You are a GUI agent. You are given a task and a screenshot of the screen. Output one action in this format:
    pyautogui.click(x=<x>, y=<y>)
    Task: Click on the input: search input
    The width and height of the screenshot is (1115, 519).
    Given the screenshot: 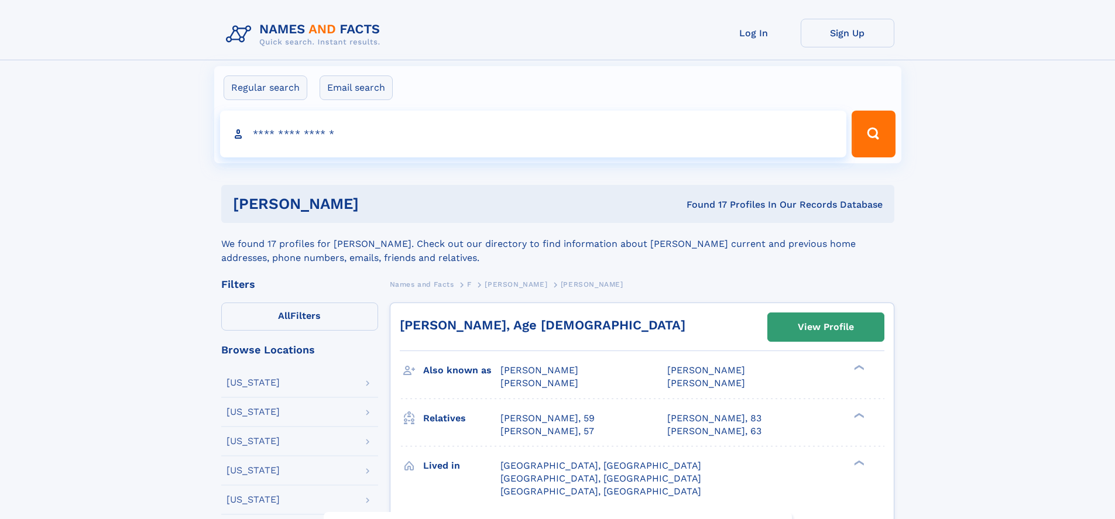 What is the action you would take?
    pyautogui.click(x=533, y=134)
    